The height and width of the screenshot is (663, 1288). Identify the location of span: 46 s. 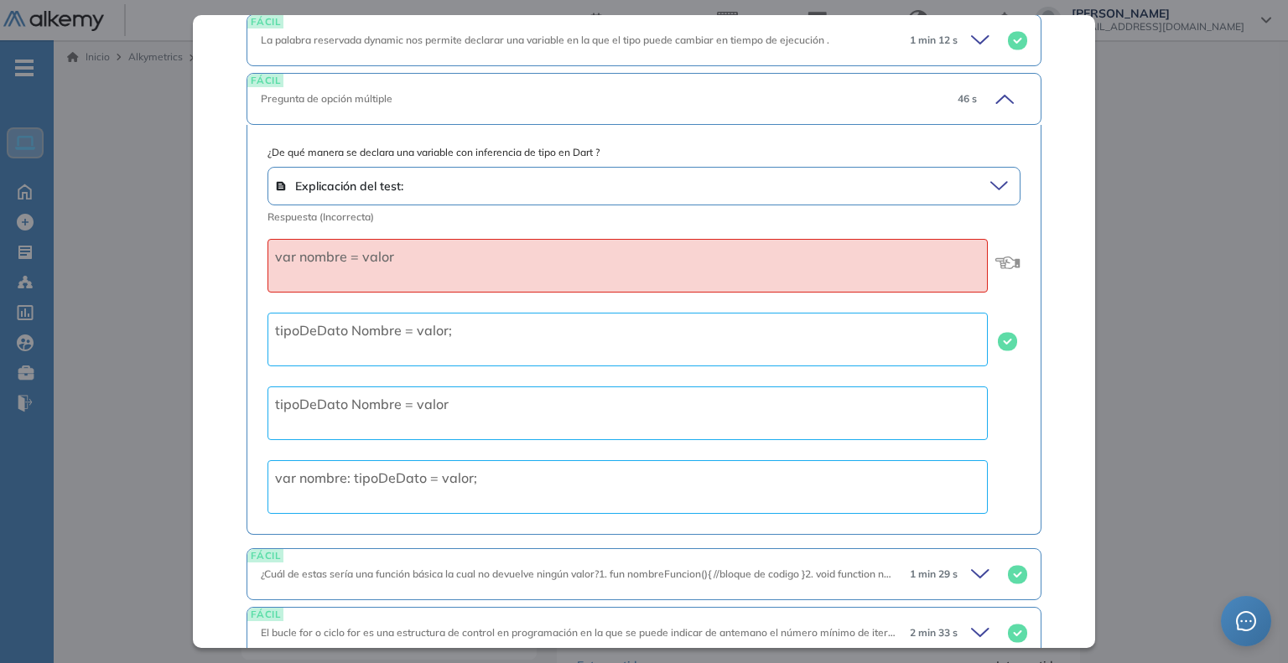
(967, 99).